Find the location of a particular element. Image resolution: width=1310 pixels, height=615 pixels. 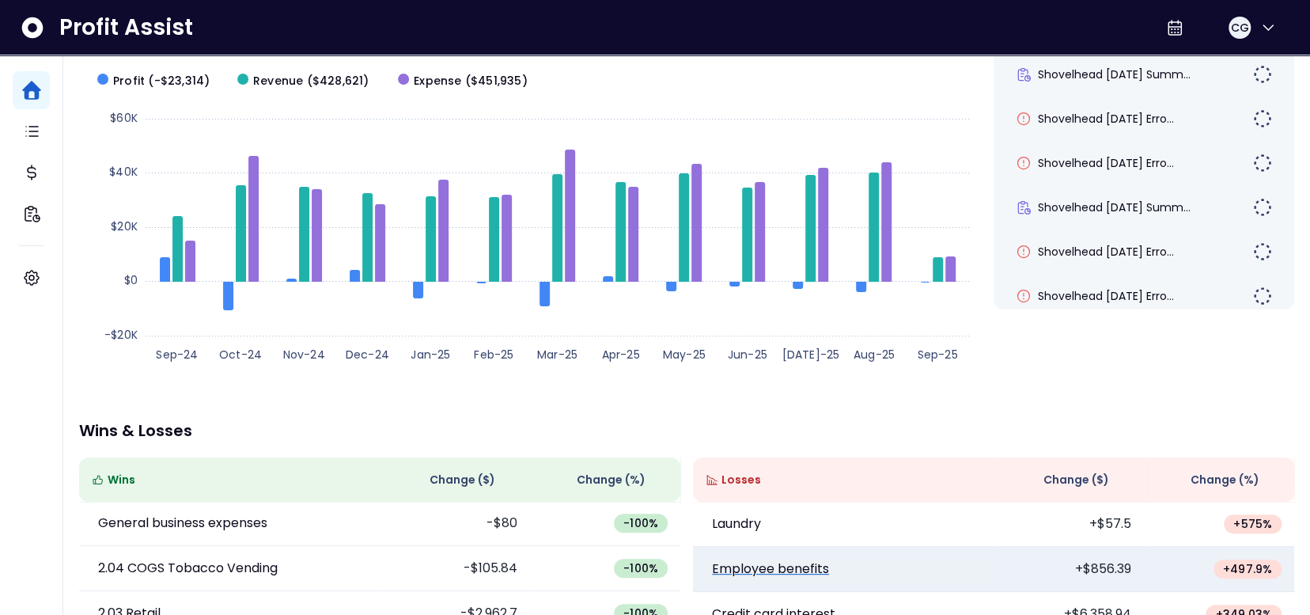

text: Feb-25 is located at coordinates (494, 354).